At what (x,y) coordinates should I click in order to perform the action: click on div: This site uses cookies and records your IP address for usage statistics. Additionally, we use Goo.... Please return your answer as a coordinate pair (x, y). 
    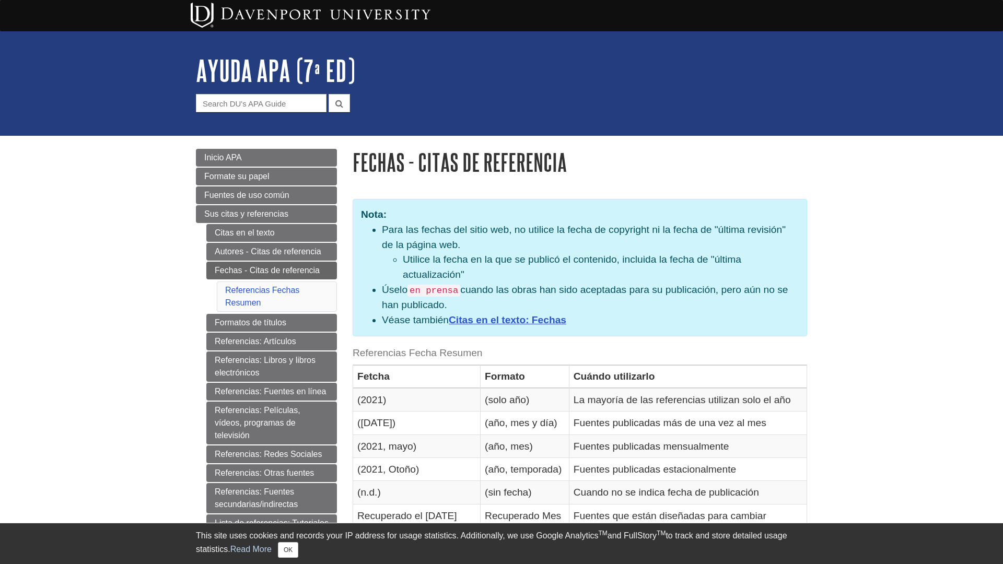
    Looking at the image, I should click on (501, 544).